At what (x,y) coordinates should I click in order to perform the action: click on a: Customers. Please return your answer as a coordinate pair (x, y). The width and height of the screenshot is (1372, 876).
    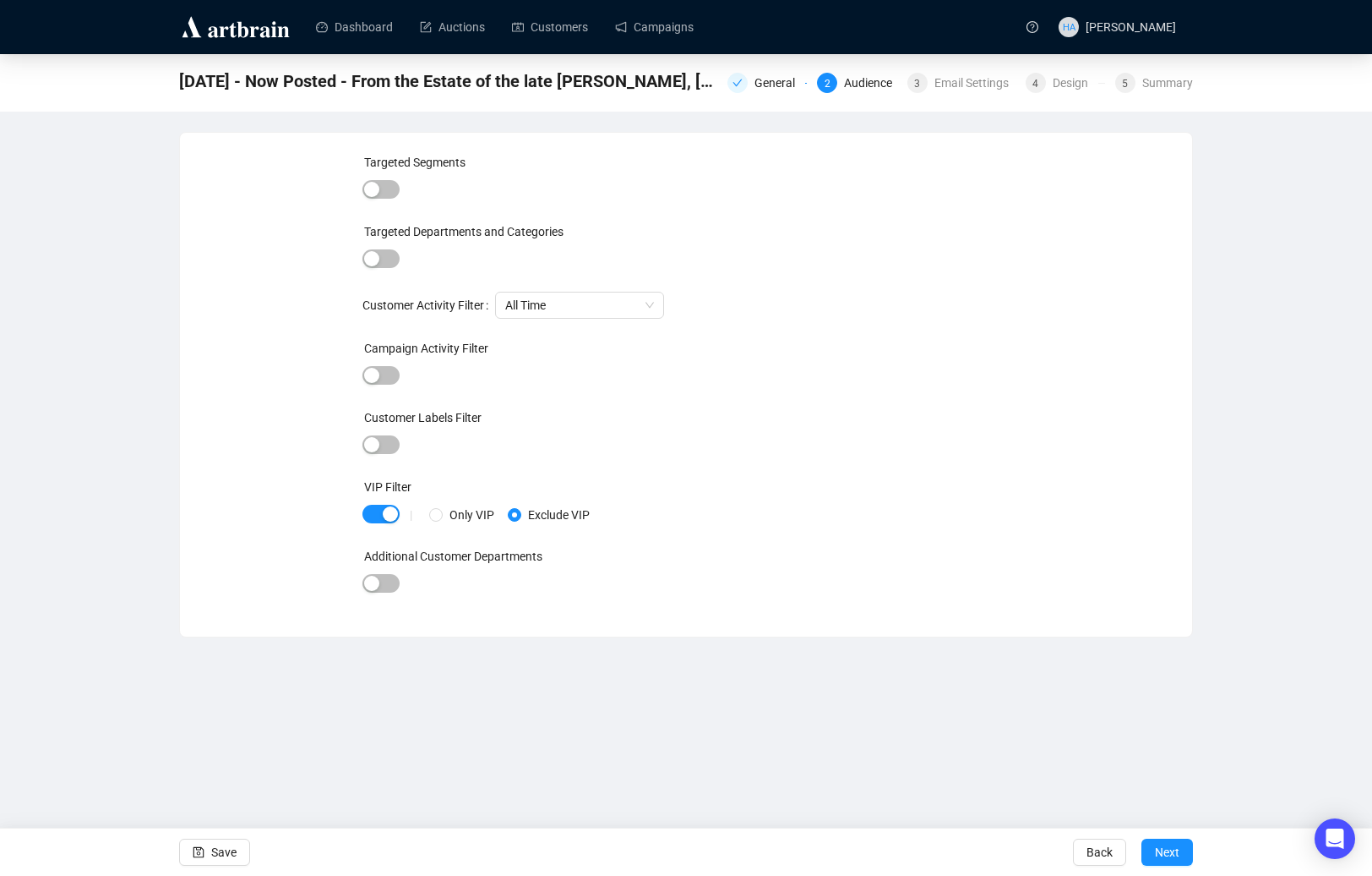
    Looking at the image, I should click on (550, 27).